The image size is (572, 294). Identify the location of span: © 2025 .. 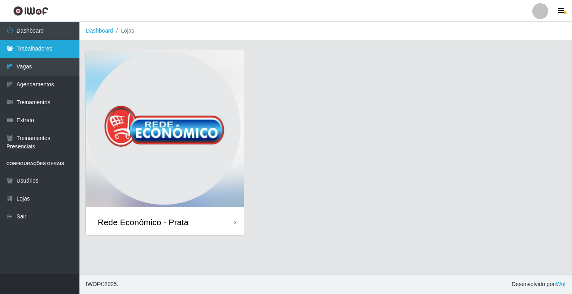
(102, 284).